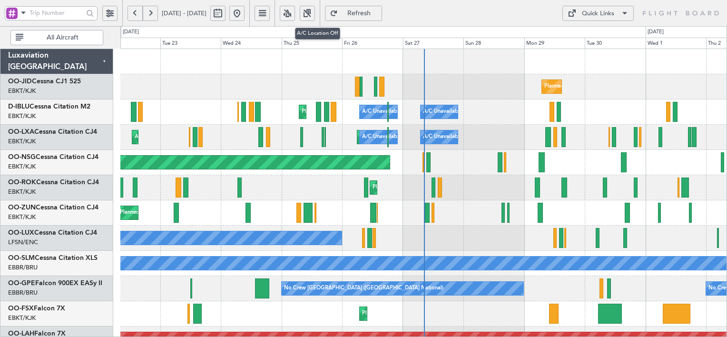 The image size is (727, 337). I want to click on a: OO-LAHFalcon 7X, so click(37, 334).